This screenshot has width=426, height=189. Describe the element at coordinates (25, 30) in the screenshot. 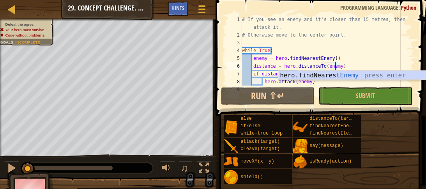

I see `span: Your hero must survive.` at that location.